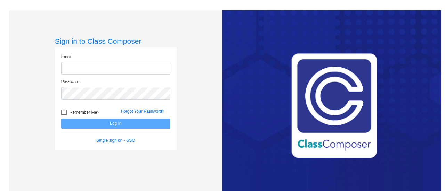 This screenshot has width=445, height=191. Describe the element at coordinates (142, 112) in the screenshot. I see `a: Forgot Your Password?` at that location.